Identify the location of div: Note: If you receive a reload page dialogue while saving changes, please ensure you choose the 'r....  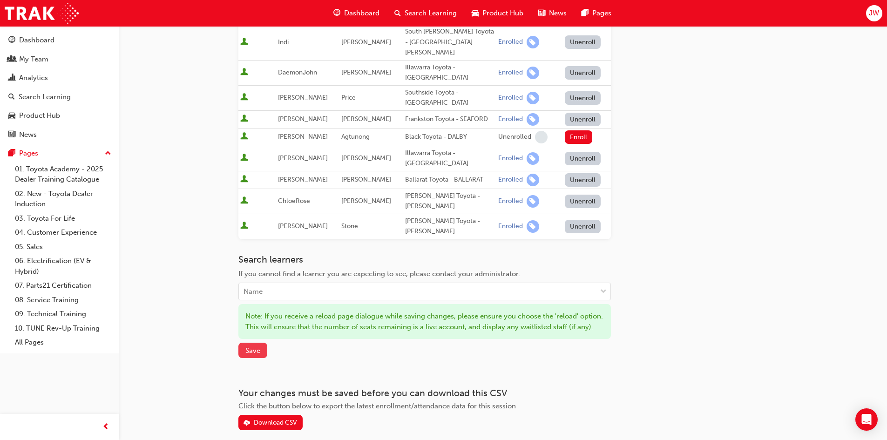
(425, 321).